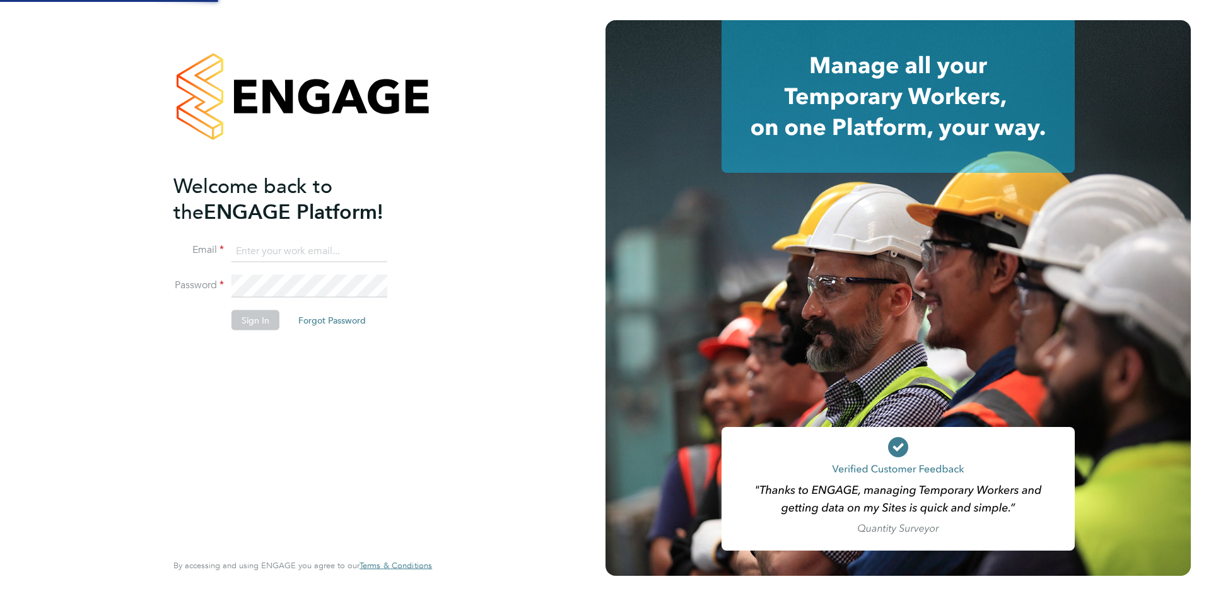 The width and height of the screenshot is (1211, 596). What do you see at coordinates (332, 321) in the screenshot?
I see `button: Forgot Password` at bounding box center [332, 321].